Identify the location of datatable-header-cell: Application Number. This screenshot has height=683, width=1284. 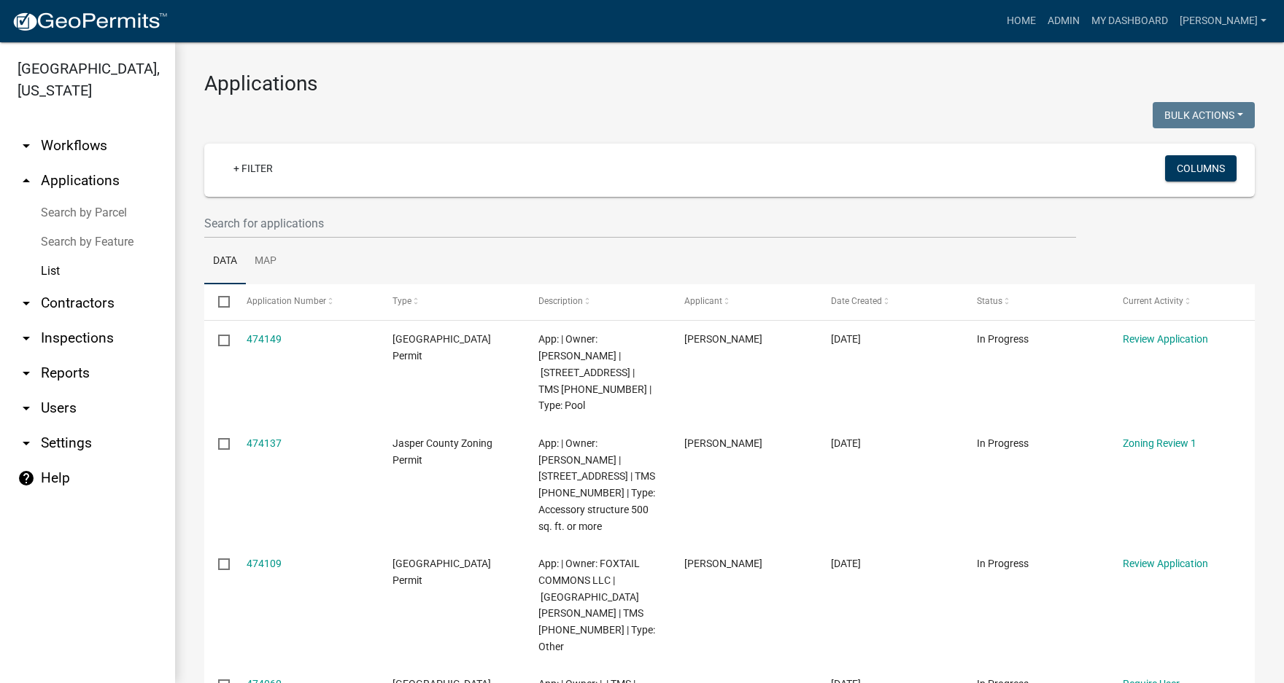
(305, 302).